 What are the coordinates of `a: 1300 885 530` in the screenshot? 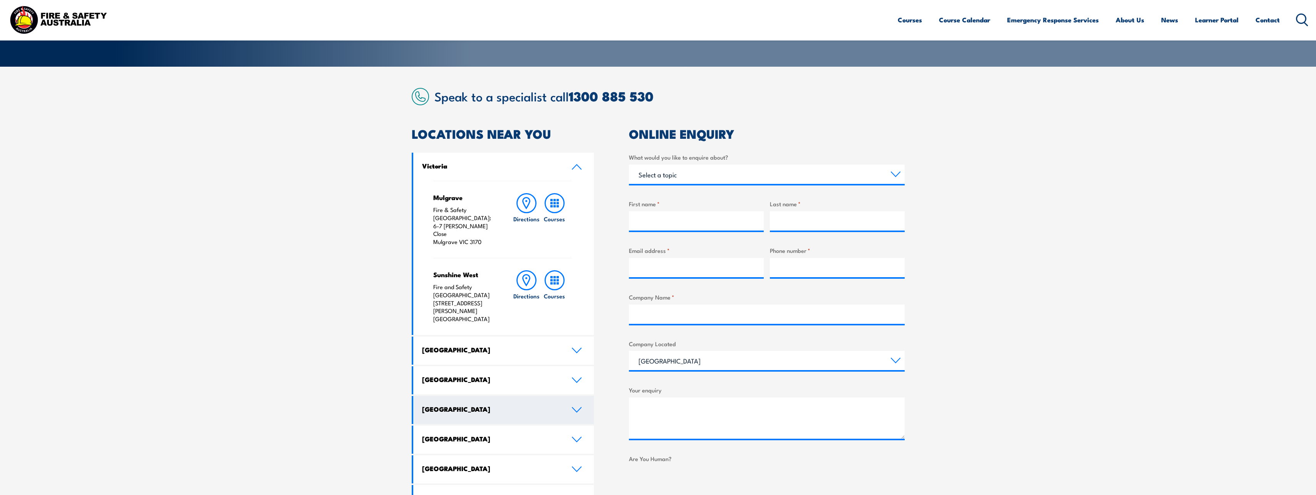 It's located at (611, 96).